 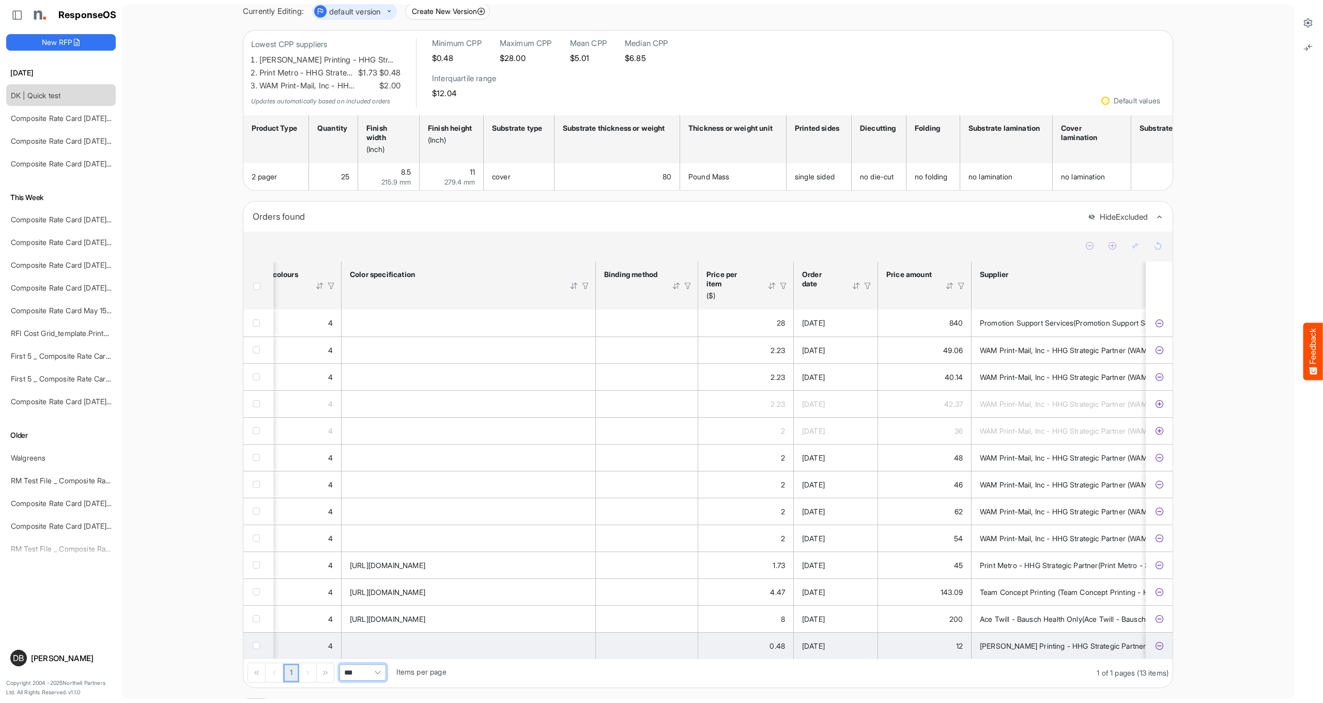 I want to click on div: Supplier, so click(x=1110, y=274).